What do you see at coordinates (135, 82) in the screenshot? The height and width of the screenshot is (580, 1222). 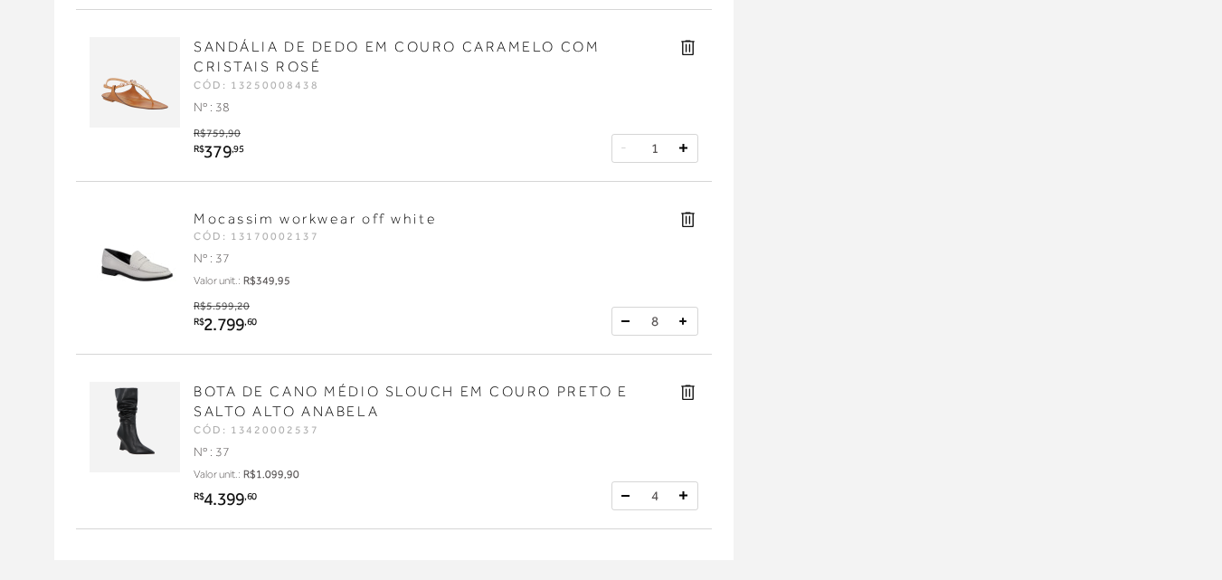 I see `img: SANDÁLIA DE DEDO EM COURO CARAMELO COM CRISTAIS ROSÉ` at bounding box center [135, 82].